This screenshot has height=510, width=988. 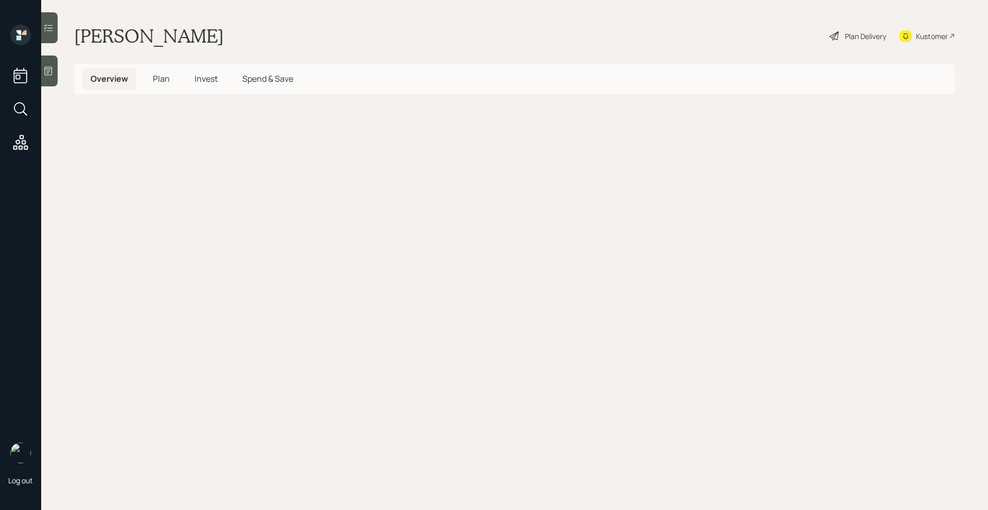 I want to click on span: Invest, so click(x=206, y=79).